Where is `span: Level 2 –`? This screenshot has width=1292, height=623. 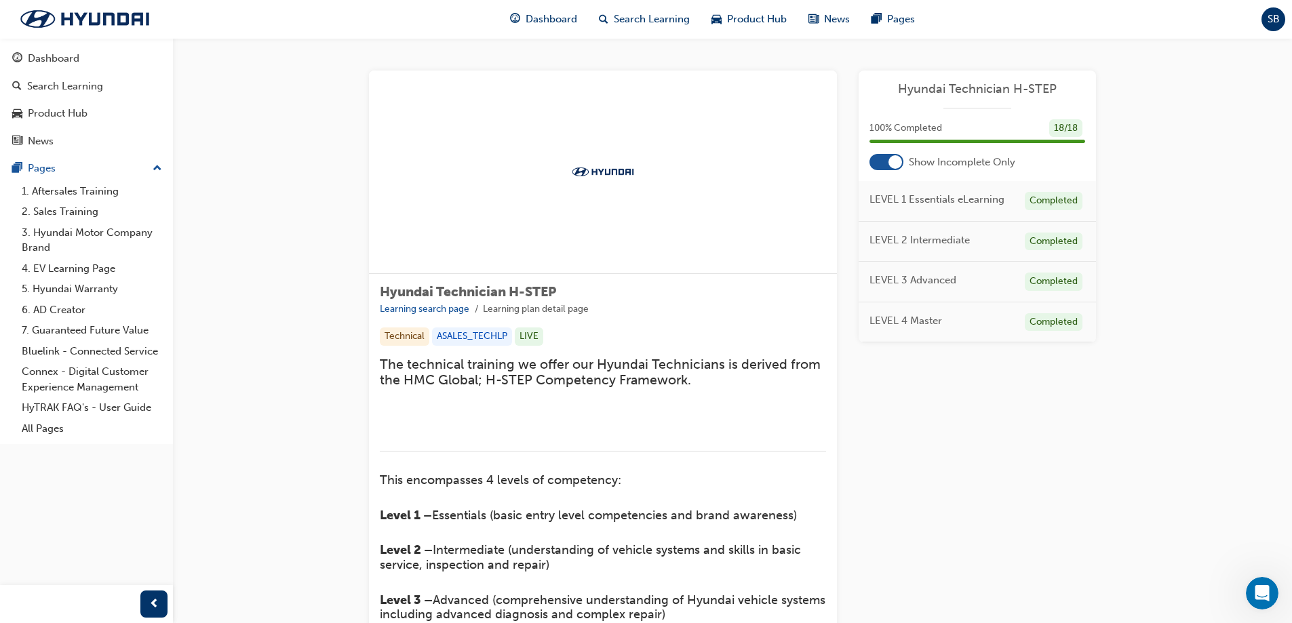
span: Level 2 – is located at coordinates (406, 550).